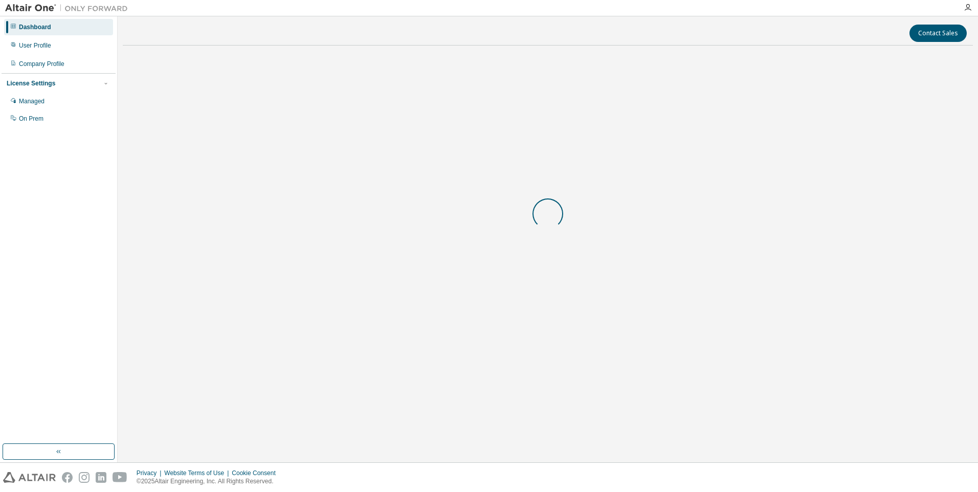  I want to click on div: Website Terms of Use, so click(198, 473).